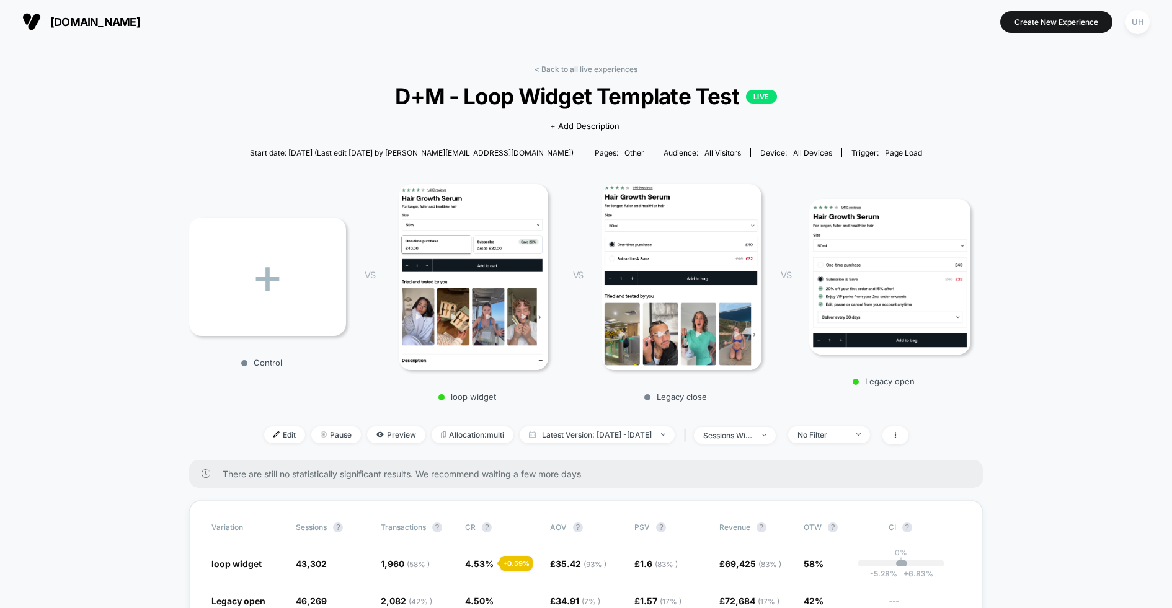 This screenshot has width=1172, height=608. I want to click on span: ( 7 % ), so click(591, 601).